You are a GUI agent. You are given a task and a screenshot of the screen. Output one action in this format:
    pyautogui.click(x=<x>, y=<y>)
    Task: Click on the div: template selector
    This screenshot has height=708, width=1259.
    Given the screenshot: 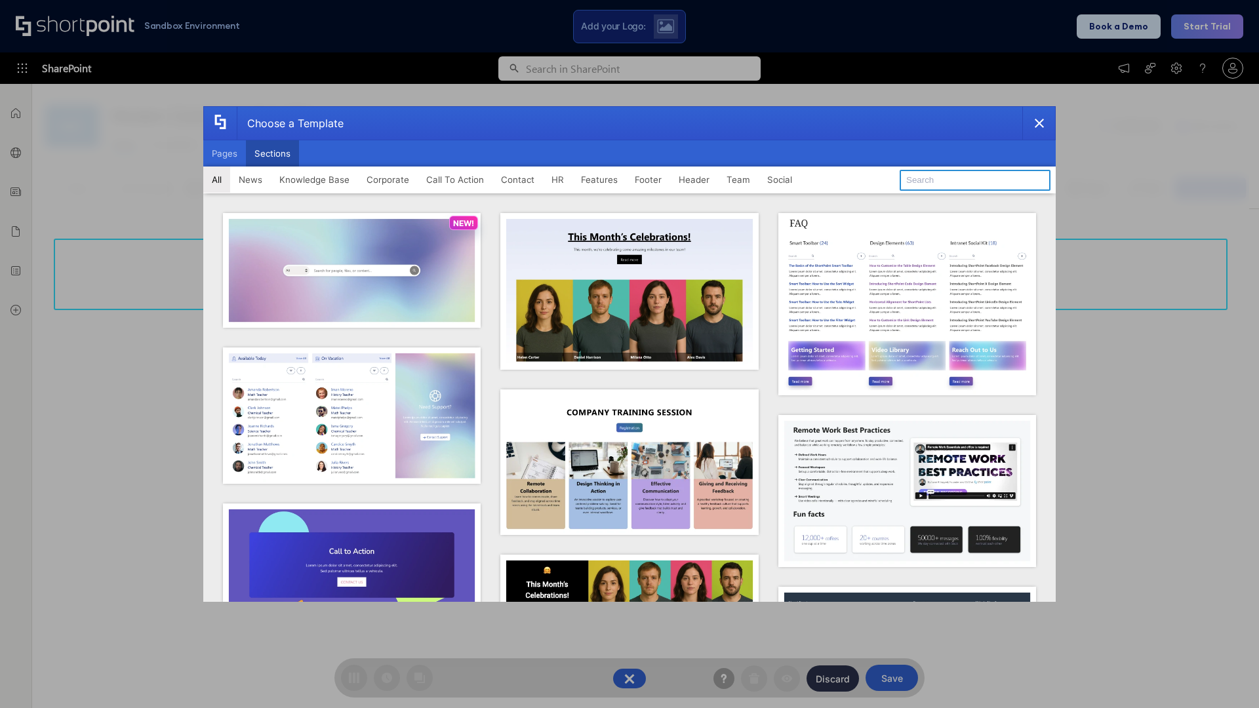 What is the action you would take?
    pyautogui.click(x=629, y=354)
    